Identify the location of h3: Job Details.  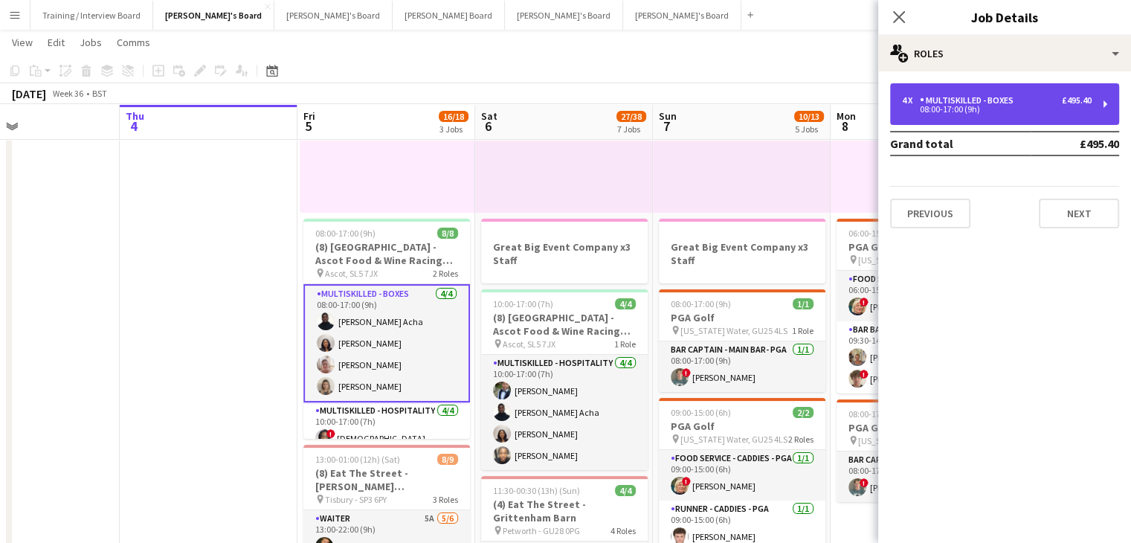
(1005, 17).